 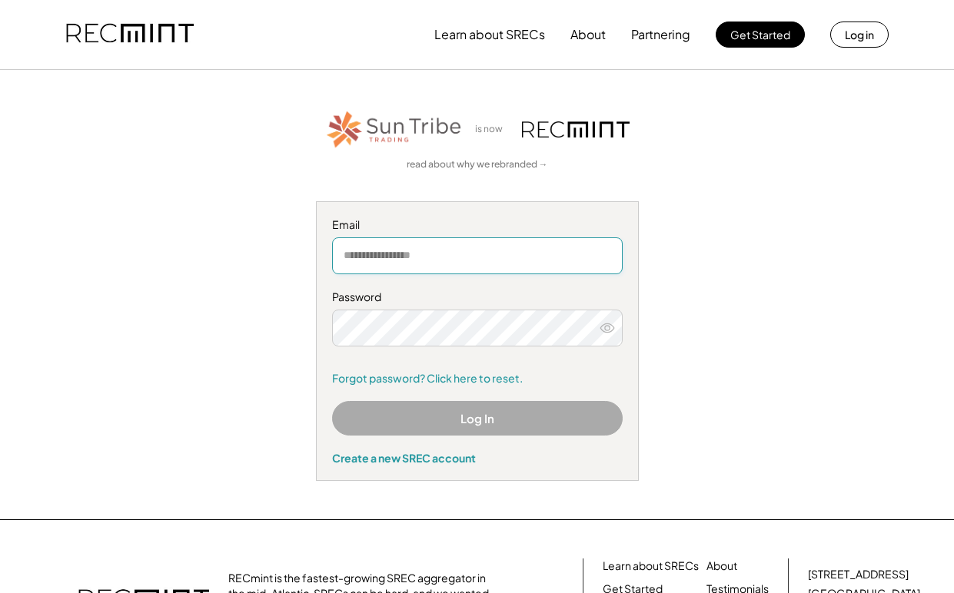 What do you see at coordinates (477, 458) in the screenshot?
I see `div: Create a new SREC account` at bounding box center [477, 458].